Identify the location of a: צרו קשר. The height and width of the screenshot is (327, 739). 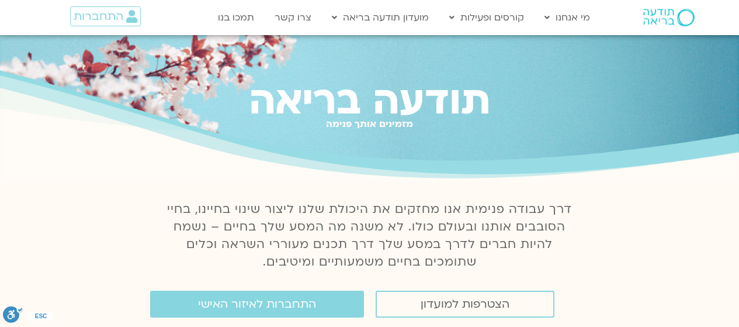
(293, 18).